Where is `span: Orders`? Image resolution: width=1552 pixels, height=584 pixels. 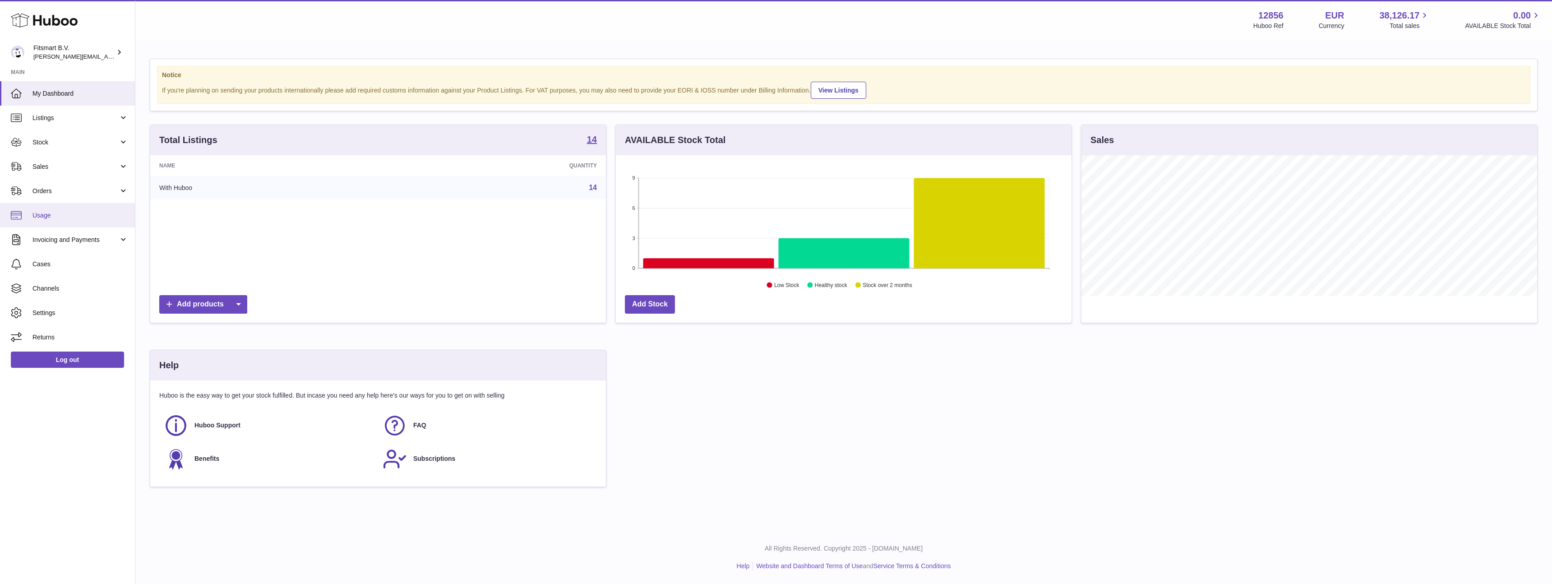
span: Orders is located at coordinates (75, 191).